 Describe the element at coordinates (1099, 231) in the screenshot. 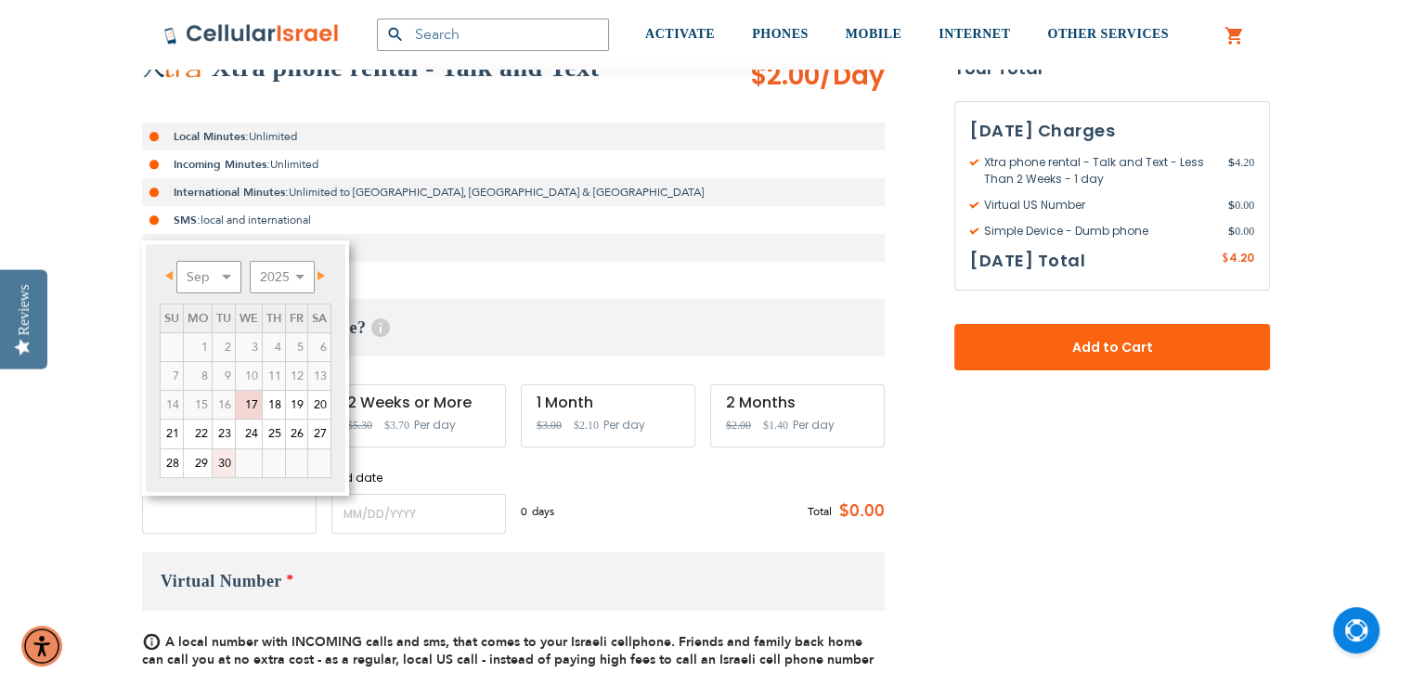

I see `span: Simple Device - Dumb phone` at that location.